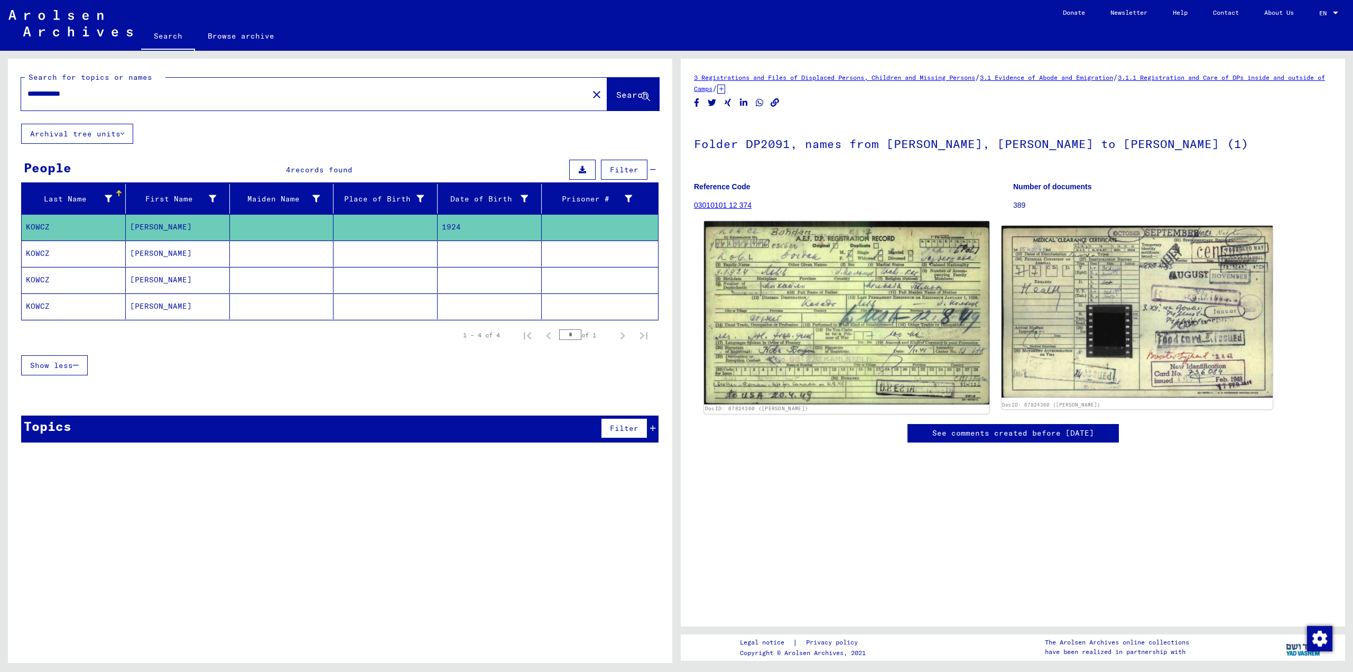 The image size is (1353, 672). Describe the element at coordinates (722, 205) in the screenshot. I see `a: 03010101 12 374` at that location.